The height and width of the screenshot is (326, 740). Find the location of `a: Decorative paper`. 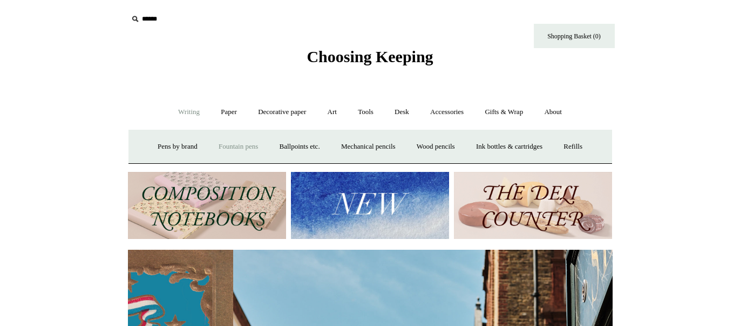

a: Decorative paper is located at coordinates (282, 112).